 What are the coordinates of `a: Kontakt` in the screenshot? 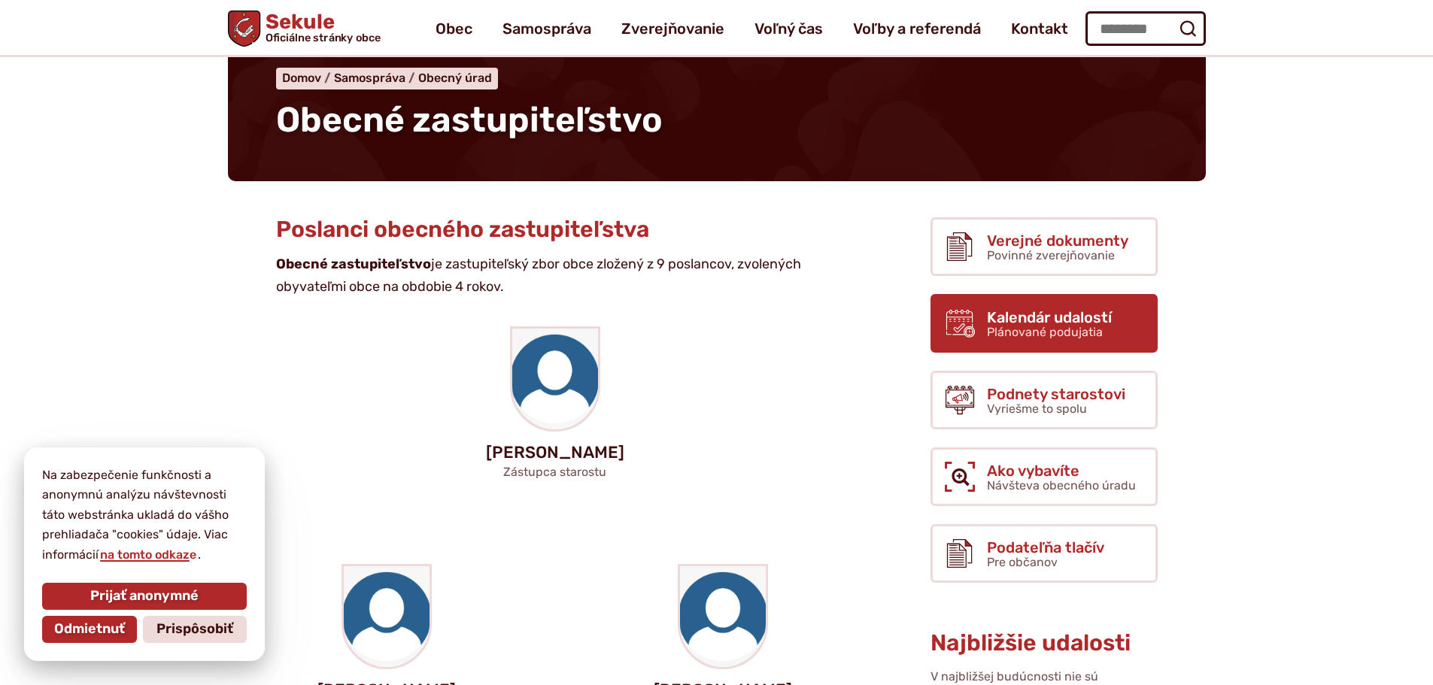 It's located at (1039, 29).